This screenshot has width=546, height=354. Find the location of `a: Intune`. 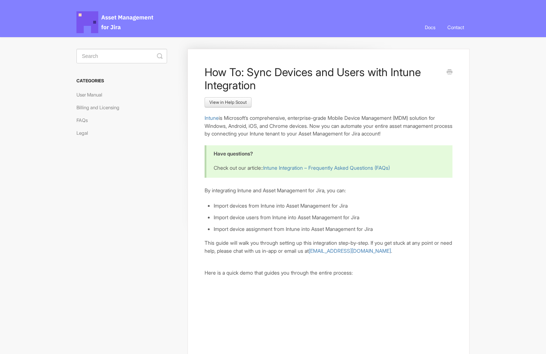

a: Intune is located at coordinates (211, 117).